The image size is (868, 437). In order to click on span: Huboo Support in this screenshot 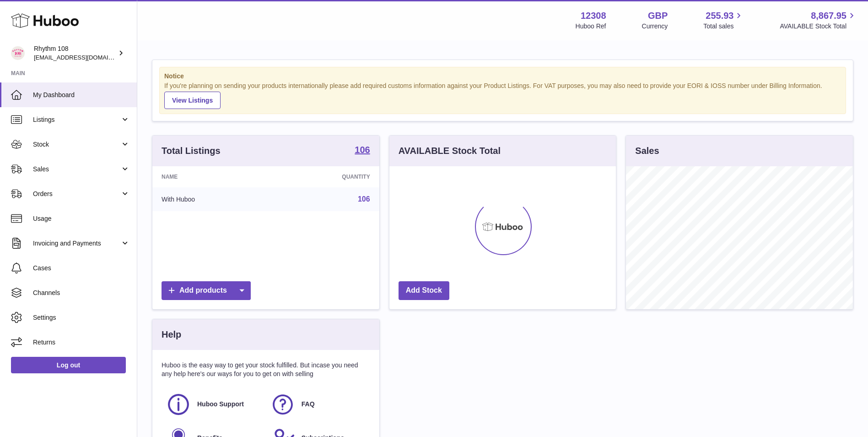, I will do `click(221, 404)`.